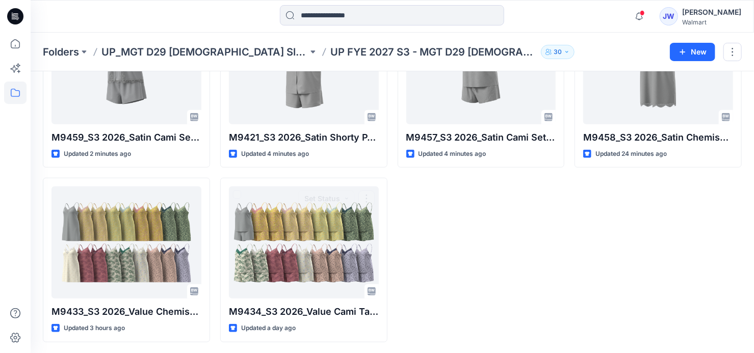  I want to click on p: 30, so click(558, 52).